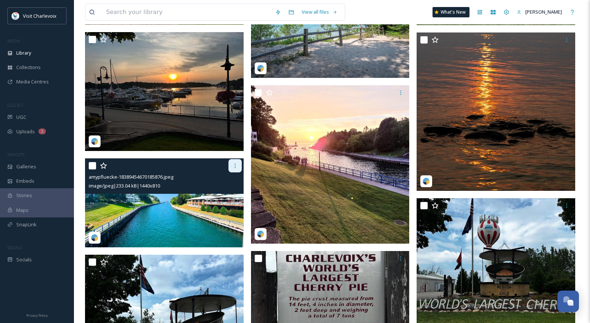 This screenshot has width=590, height=323. What do you see at coordinates (24, 260) in the screenshot?
I see `span: Socials` at bounding box center [24, 260].